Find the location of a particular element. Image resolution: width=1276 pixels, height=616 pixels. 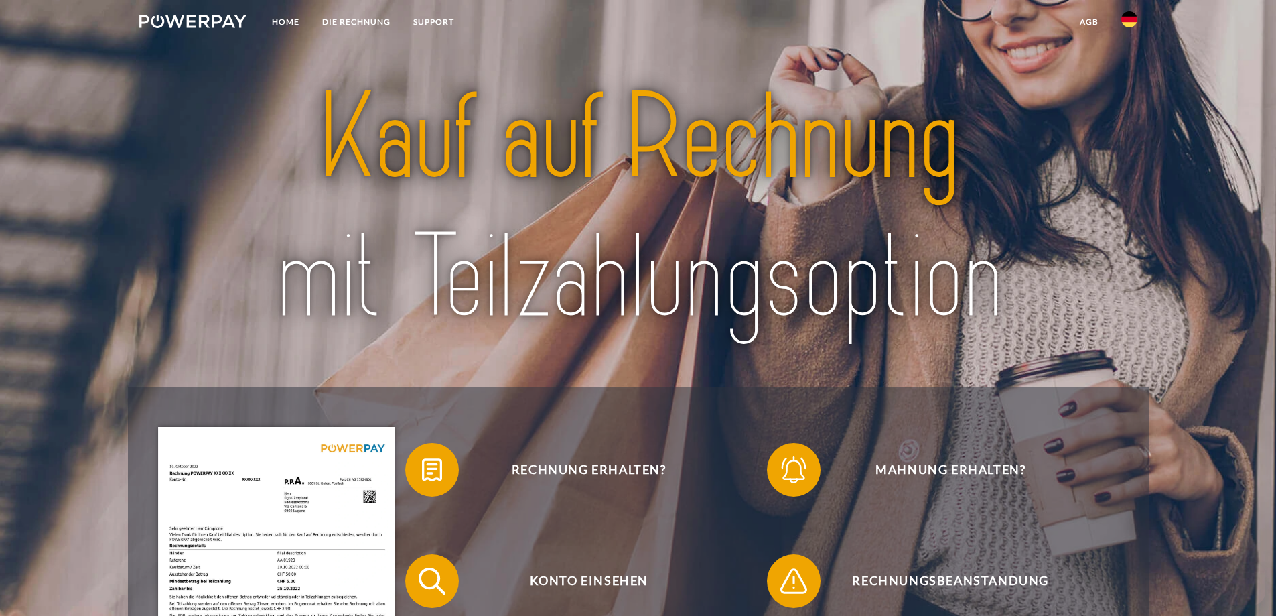

img: qb_search.svg is located at coordinates (432, 581).